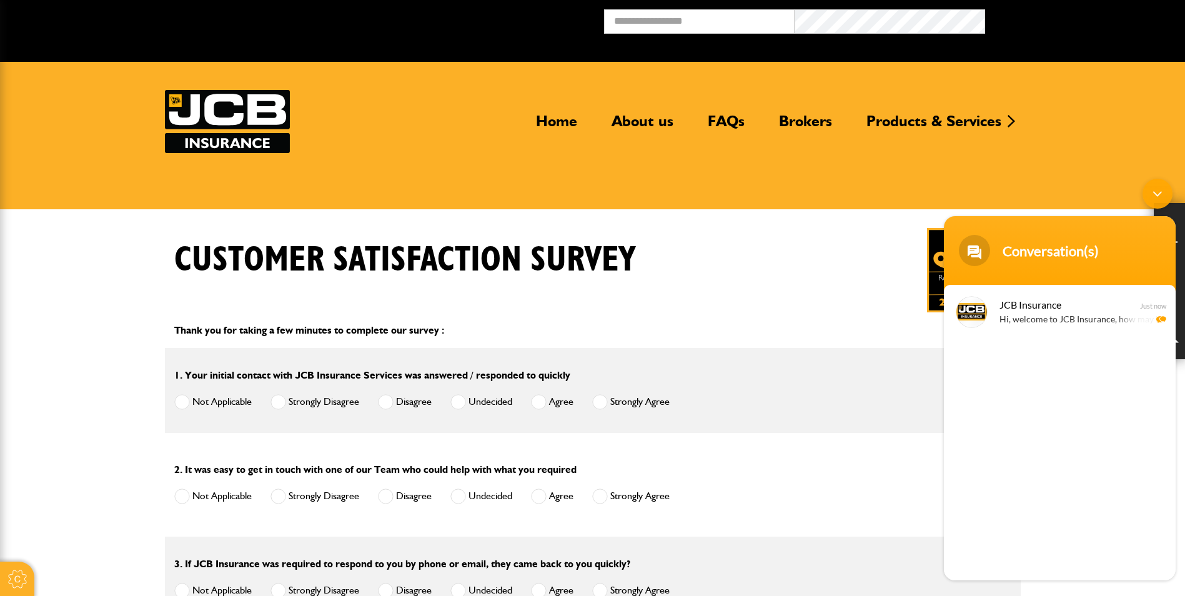  I want to click on img: d_20077148190_operators_62643000001515001, so click(34, 139).